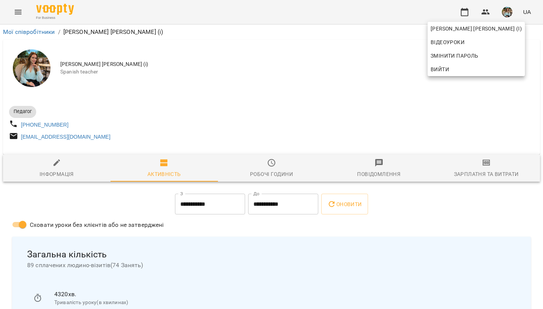  I want to click on span: Вийти, so click(440, 69).